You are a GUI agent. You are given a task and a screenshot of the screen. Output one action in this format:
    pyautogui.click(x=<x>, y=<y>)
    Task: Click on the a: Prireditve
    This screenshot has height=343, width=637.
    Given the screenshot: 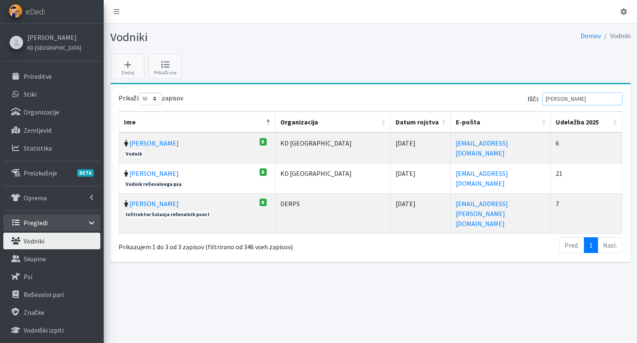 What is the action you would take?
    pyautogui.click(x=52, y=76)
    